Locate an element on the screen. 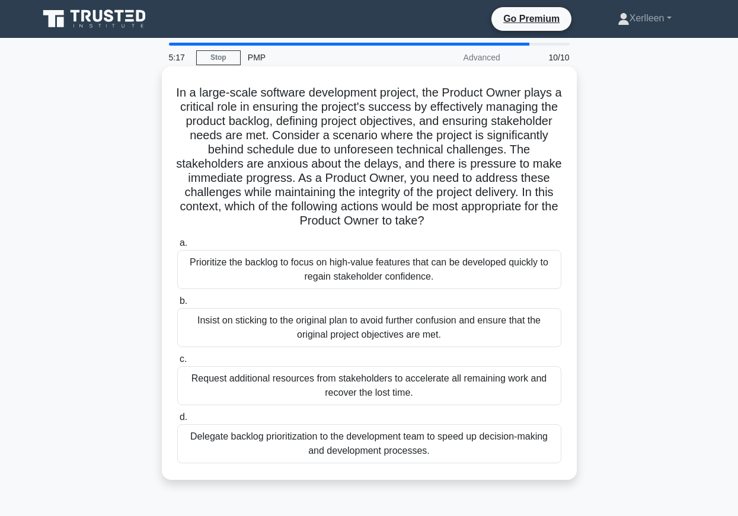 The width and height of the screenshot is (738, 516). a: Xerlleen is located at coordinates (644, 18).